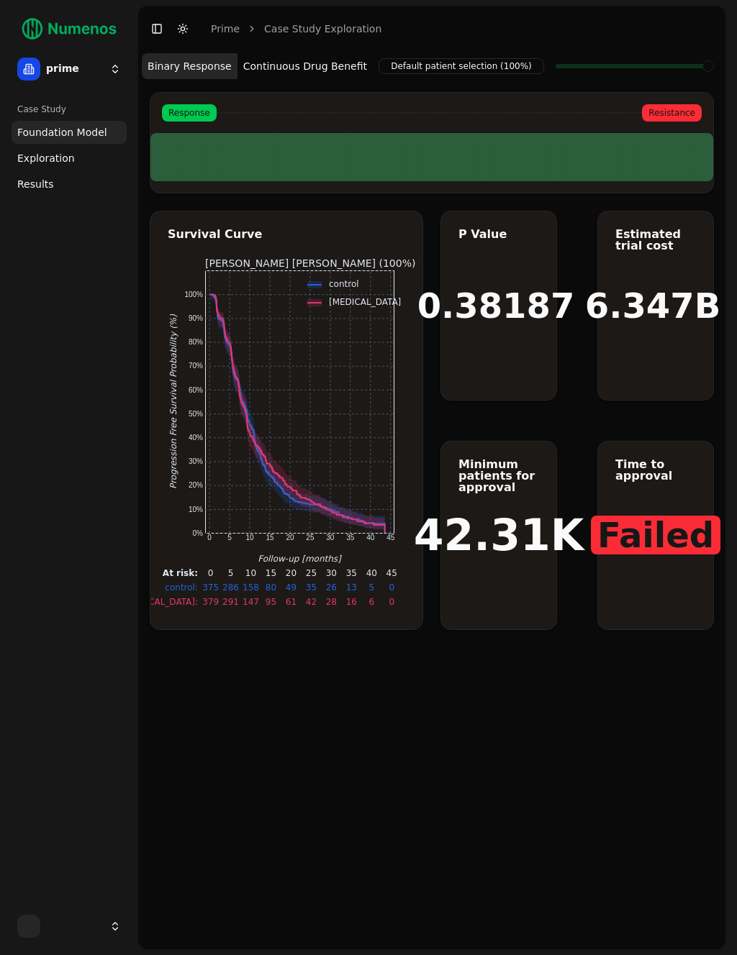  What do you see at coordinates (46, 158) in the screenshot?
I see `span: Exploration` at bounding box center [46, 158].